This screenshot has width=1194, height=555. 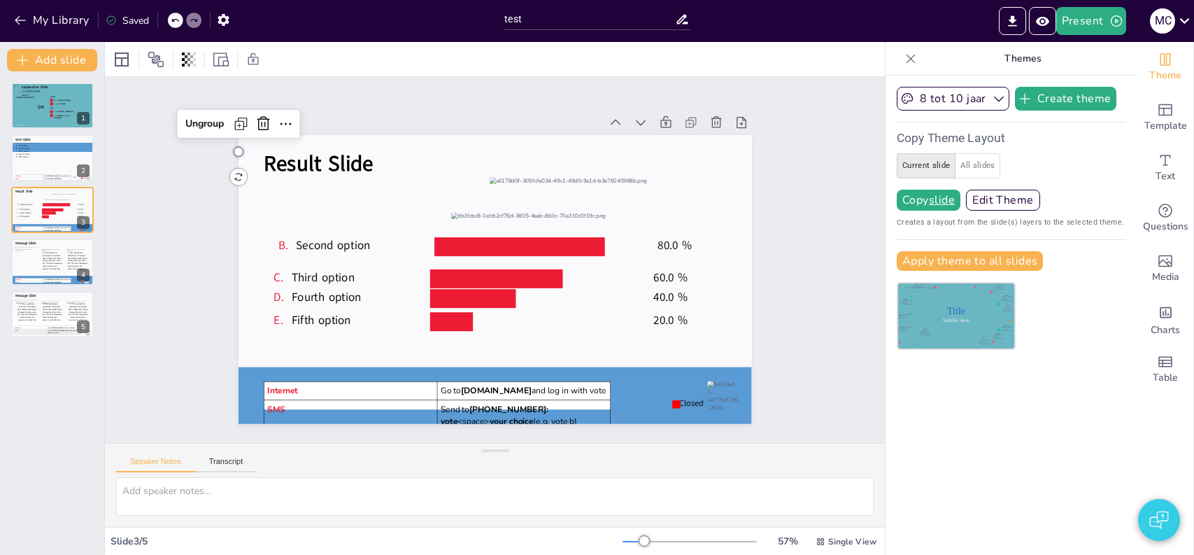 I want to click on button: 8 tot 10 jaar, so click(x=953, y=99).